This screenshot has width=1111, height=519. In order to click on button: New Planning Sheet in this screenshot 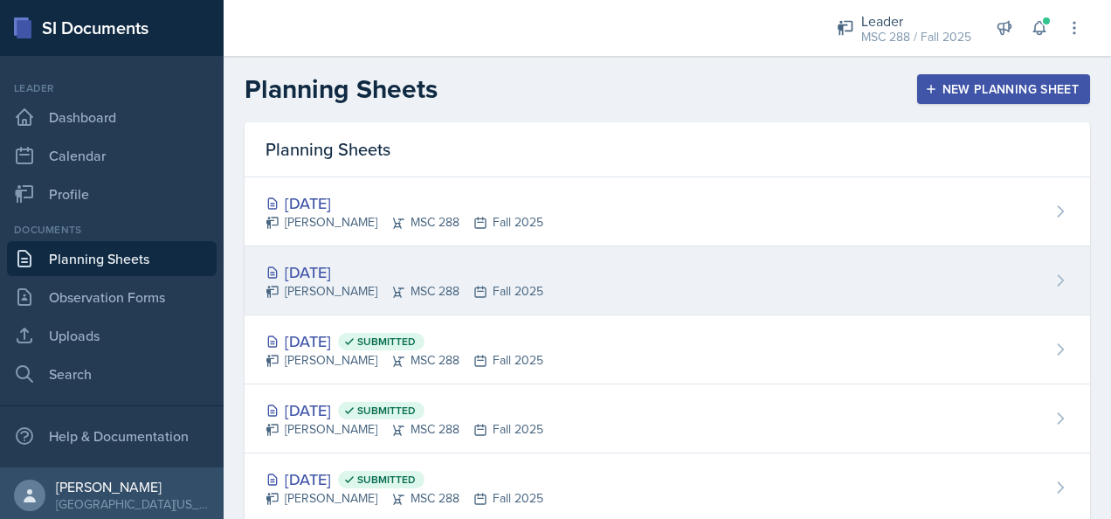, I will do `click(1003, 89)`.